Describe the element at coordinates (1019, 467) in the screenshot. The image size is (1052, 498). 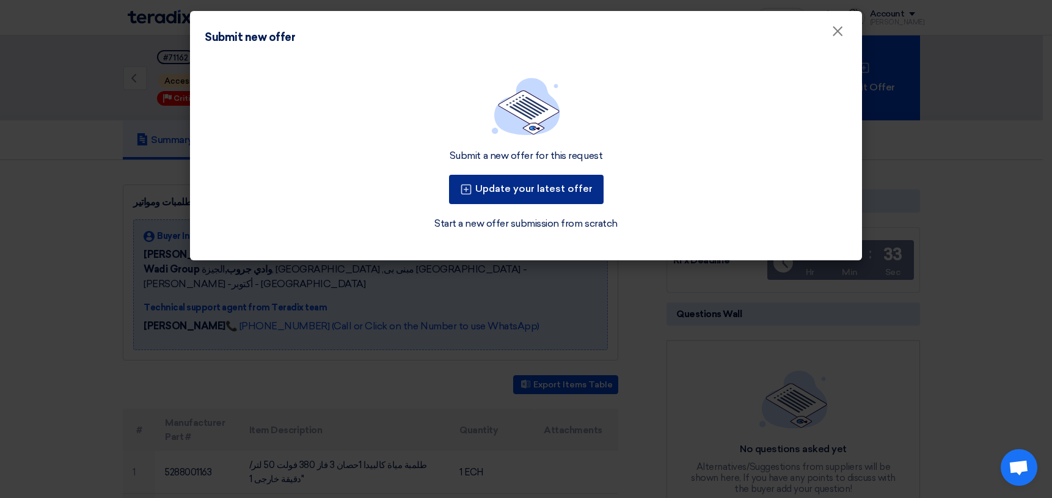
I see `a: Open chat` at that location.